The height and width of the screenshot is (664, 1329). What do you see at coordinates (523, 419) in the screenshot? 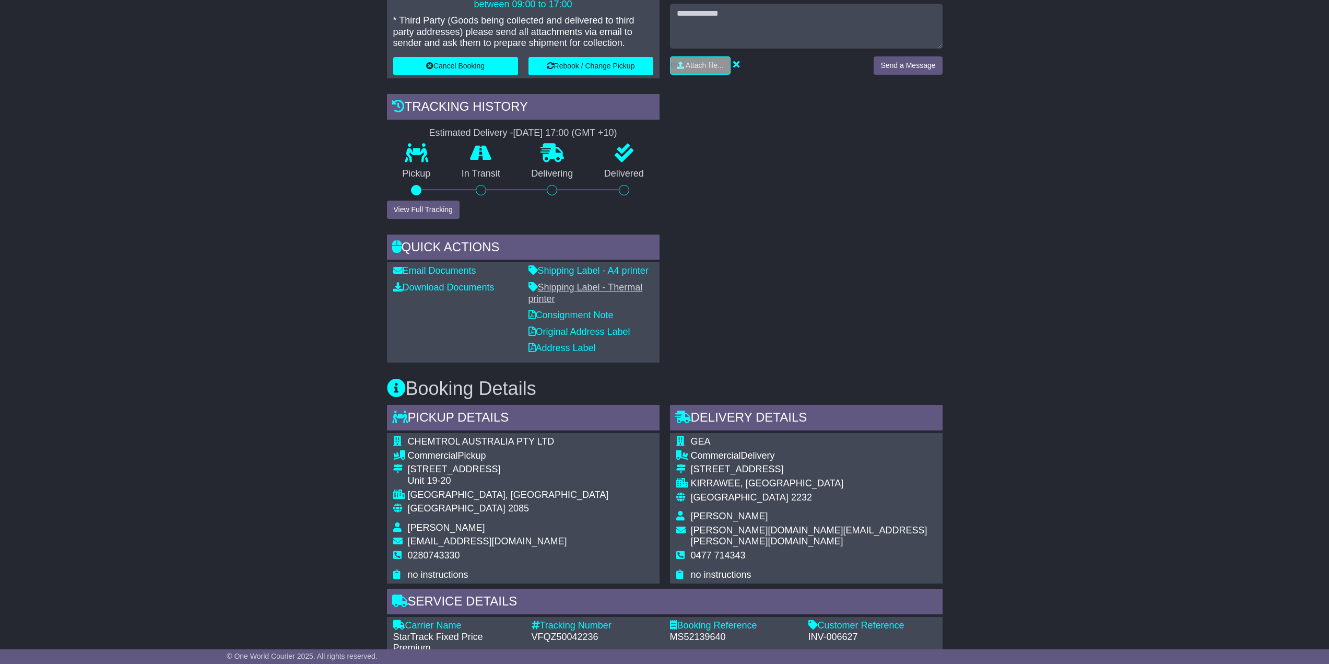
I see `div: Pickup Details` at bounding box center [523, 419].